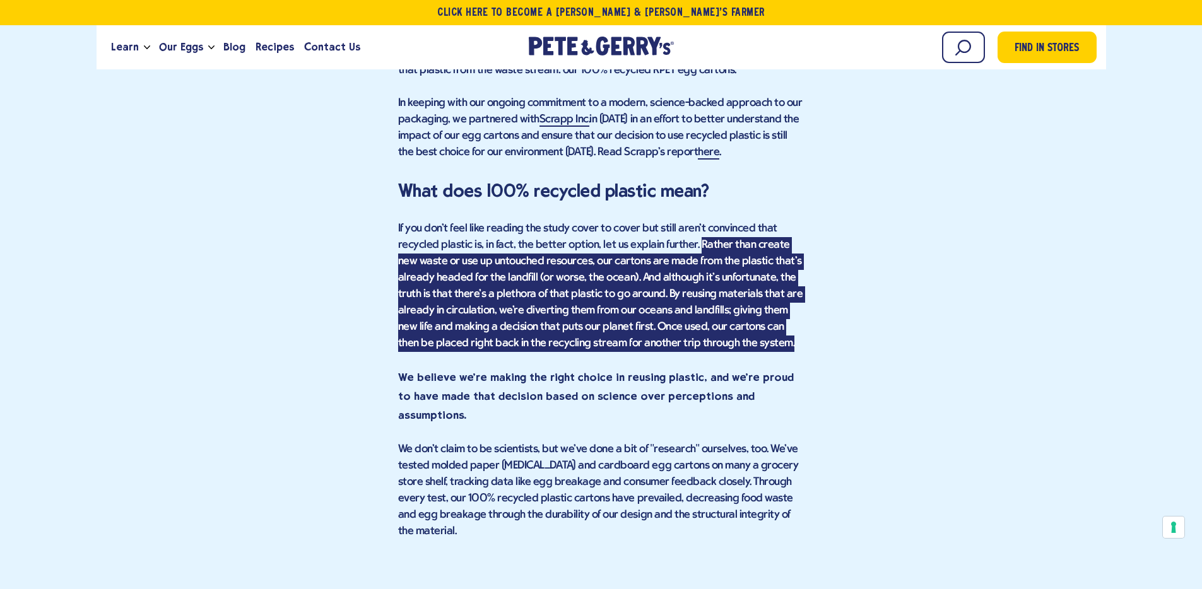  Describe the element at coordinates (601, 128) in the screenshot. I see `p: In keeping with our ongoing commitment to a modern, science-backed approach to our packaging, we ...` at that location.